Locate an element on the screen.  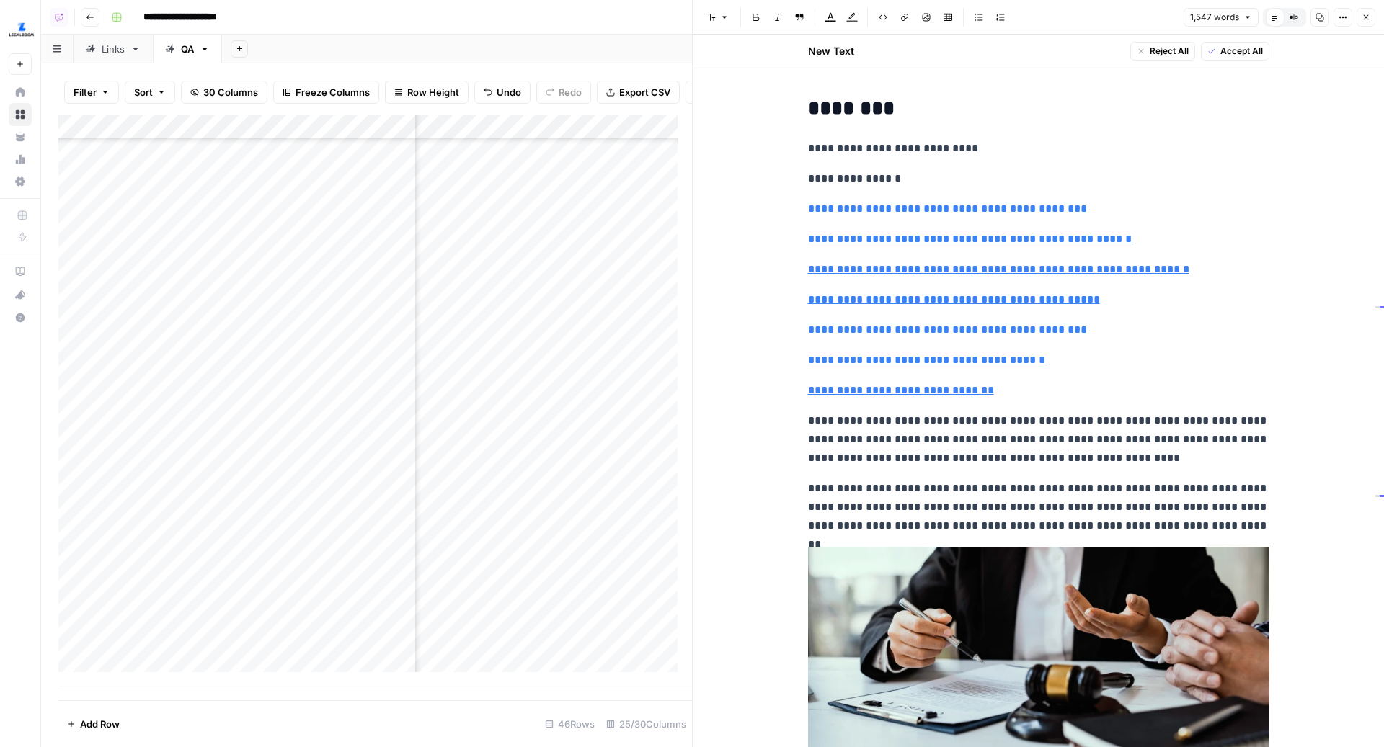
a: Settings is located at coordinates (20, 182).